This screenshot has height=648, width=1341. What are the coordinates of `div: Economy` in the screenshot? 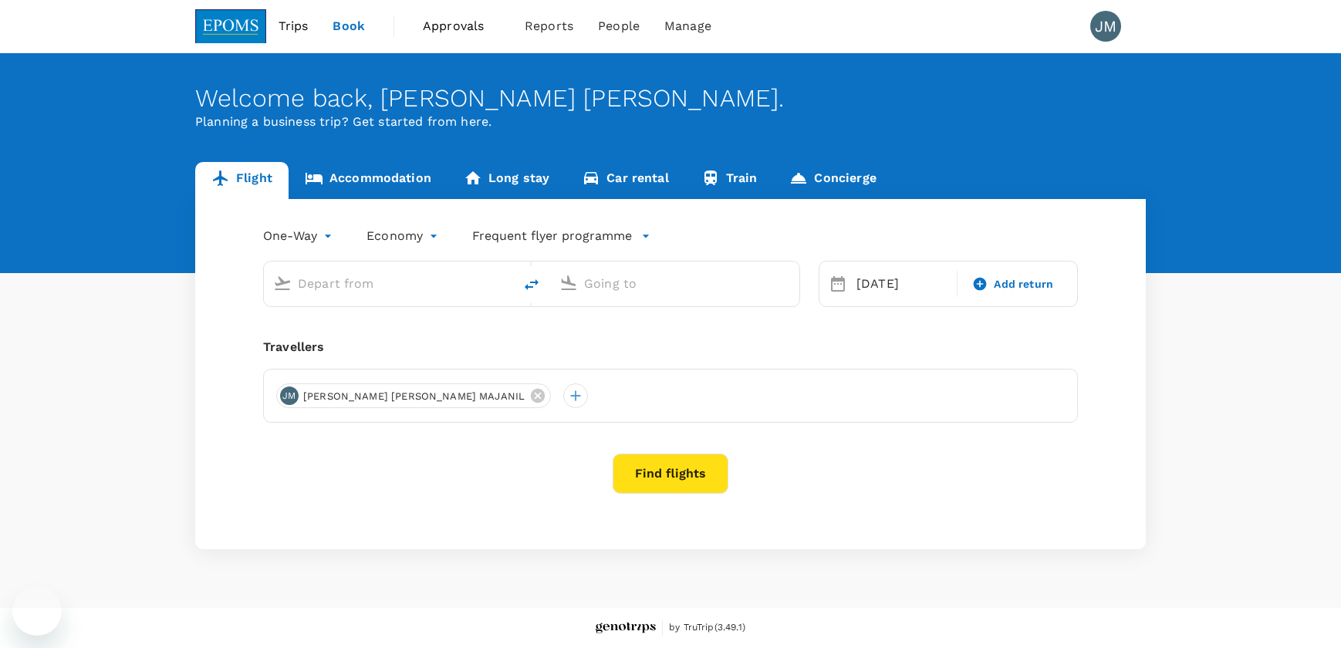 It's located at (404, 236).